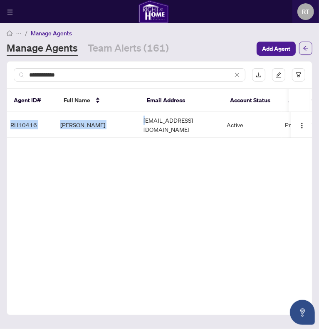  Describe the element at coordinates (303, 313) in the screenshot. I see `button: Open asap` at that location.